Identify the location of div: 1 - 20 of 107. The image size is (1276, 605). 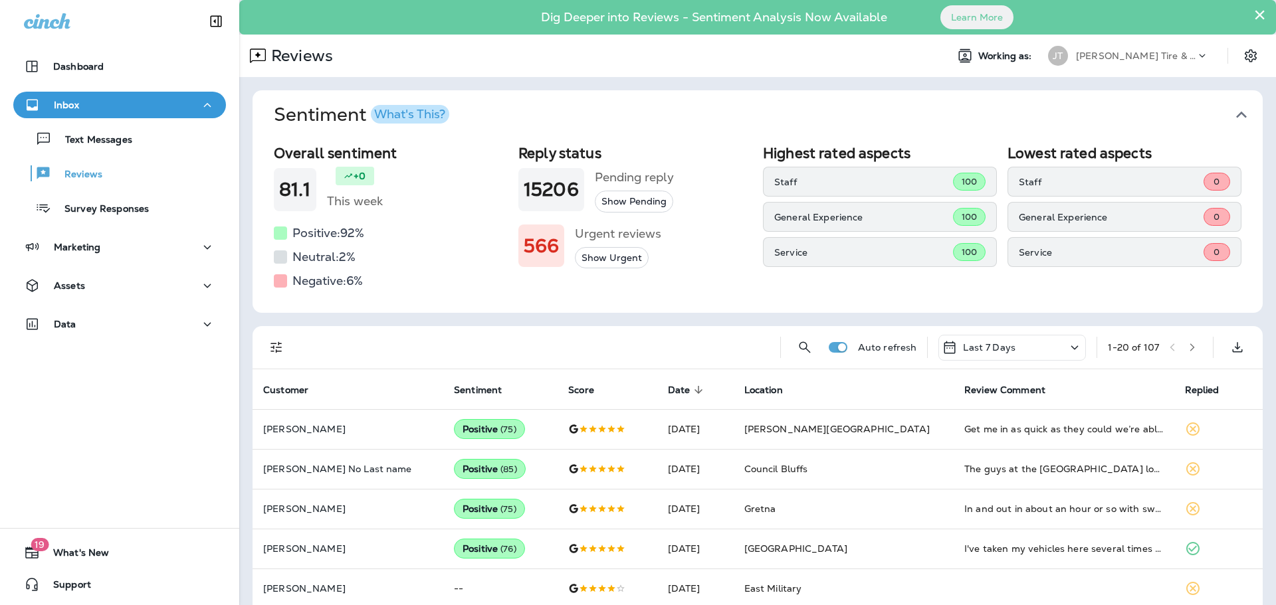
(1133, 347).